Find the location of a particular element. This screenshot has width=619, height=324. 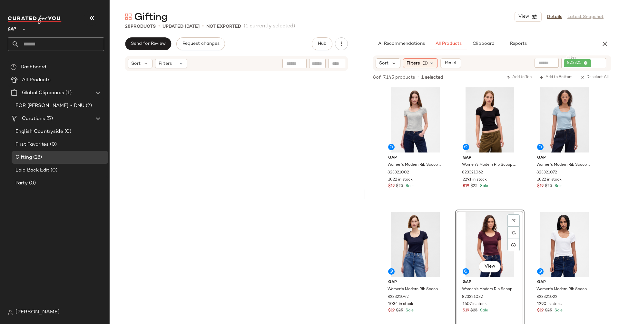

span: Women's Modern Rib Scoop Crop T-Shirt by Gap Fresh White Size XS is located at coordinates (563, 289).